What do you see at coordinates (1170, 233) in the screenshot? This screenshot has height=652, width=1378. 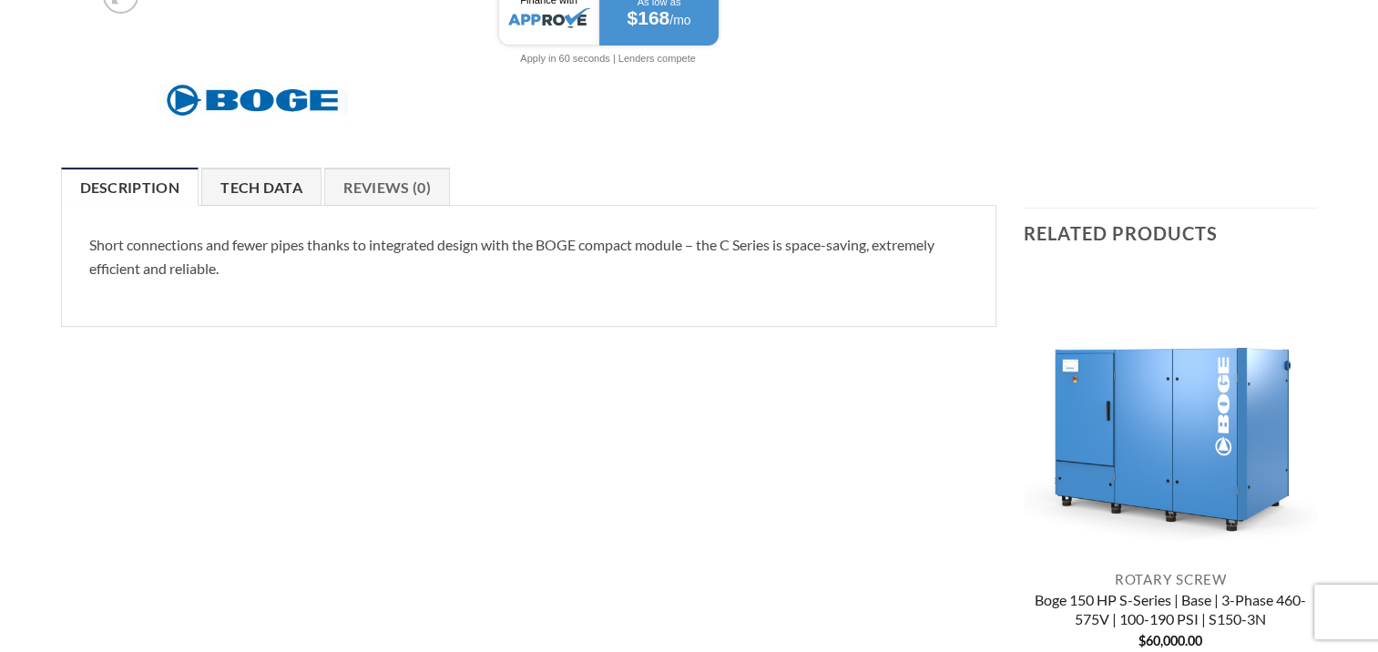 I see `h3: Related products` at bounding box center [1170, 233].